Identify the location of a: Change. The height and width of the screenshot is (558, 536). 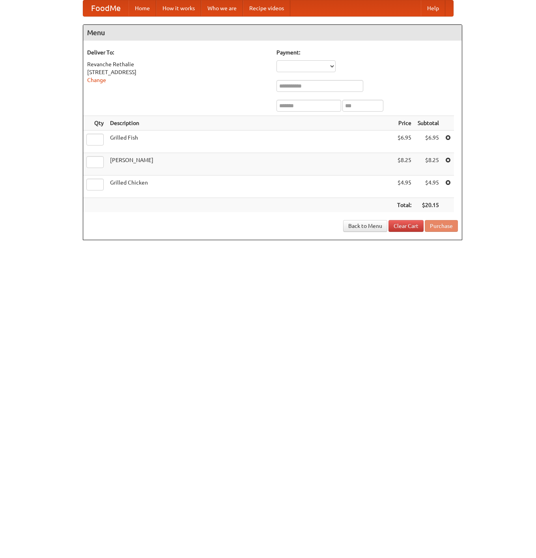
(97, 80).